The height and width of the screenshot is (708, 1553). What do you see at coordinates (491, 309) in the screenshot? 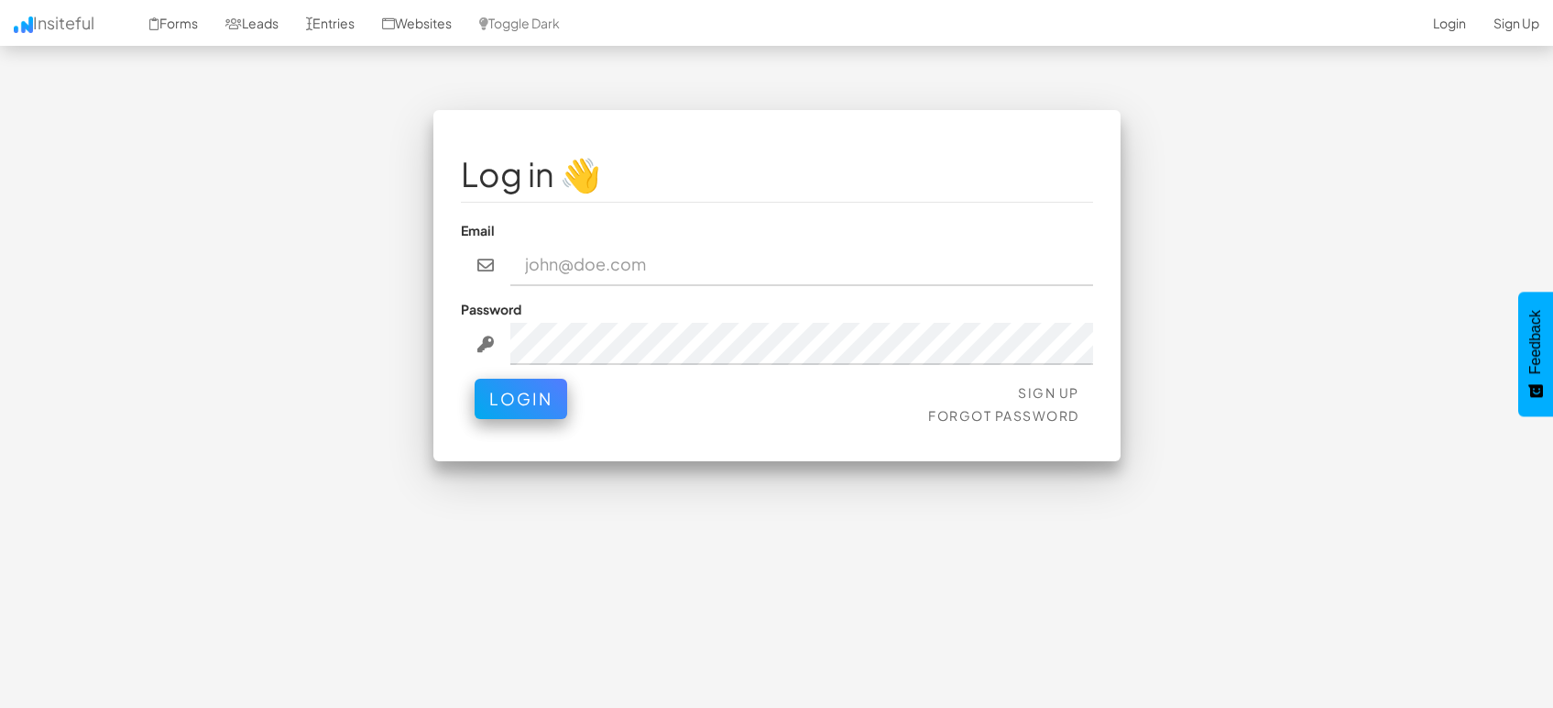
I see `label: Password` at bounding box center [491, 309].